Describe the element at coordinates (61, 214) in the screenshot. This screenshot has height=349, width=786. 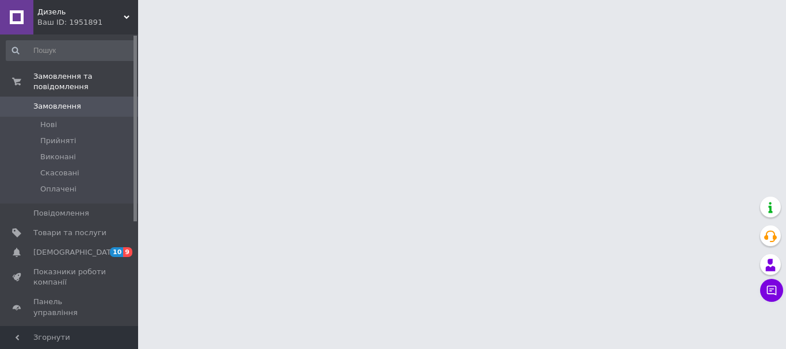
I see `span: Повідомлення` at that location.